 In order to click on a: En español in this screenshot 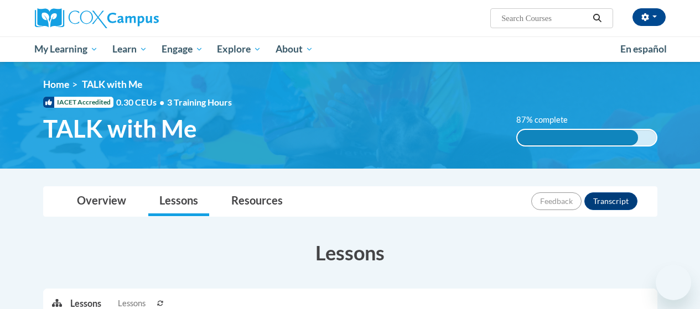, I will do `click(644, 49)`.